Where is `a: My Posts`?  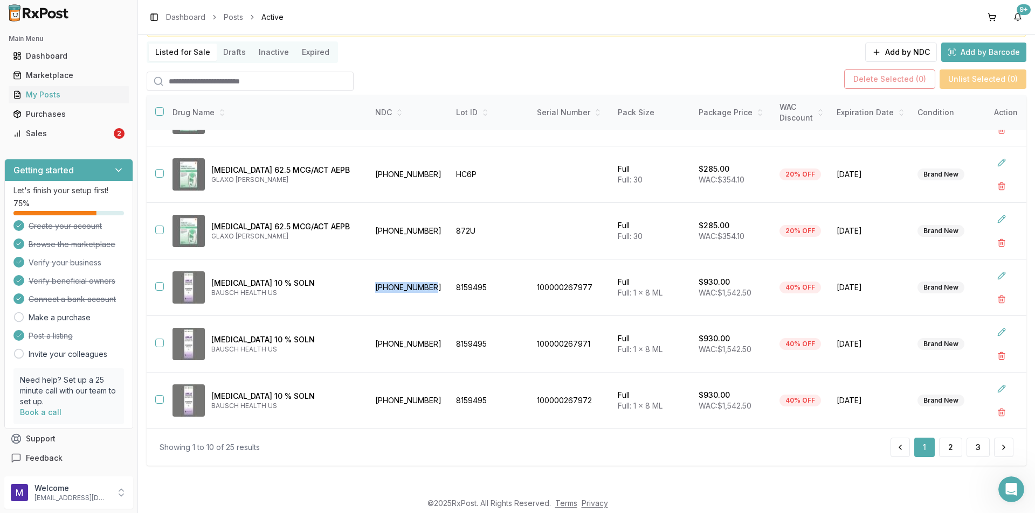
a: My Posts is located at coordinates (68, 95).